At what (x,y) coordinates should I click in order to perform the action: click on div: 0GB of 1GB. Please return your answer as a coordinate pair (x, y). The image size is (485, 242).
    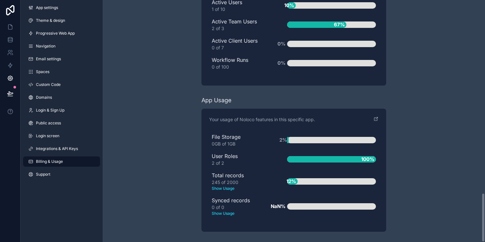
    Looking at the image, I should click on (239, 144).